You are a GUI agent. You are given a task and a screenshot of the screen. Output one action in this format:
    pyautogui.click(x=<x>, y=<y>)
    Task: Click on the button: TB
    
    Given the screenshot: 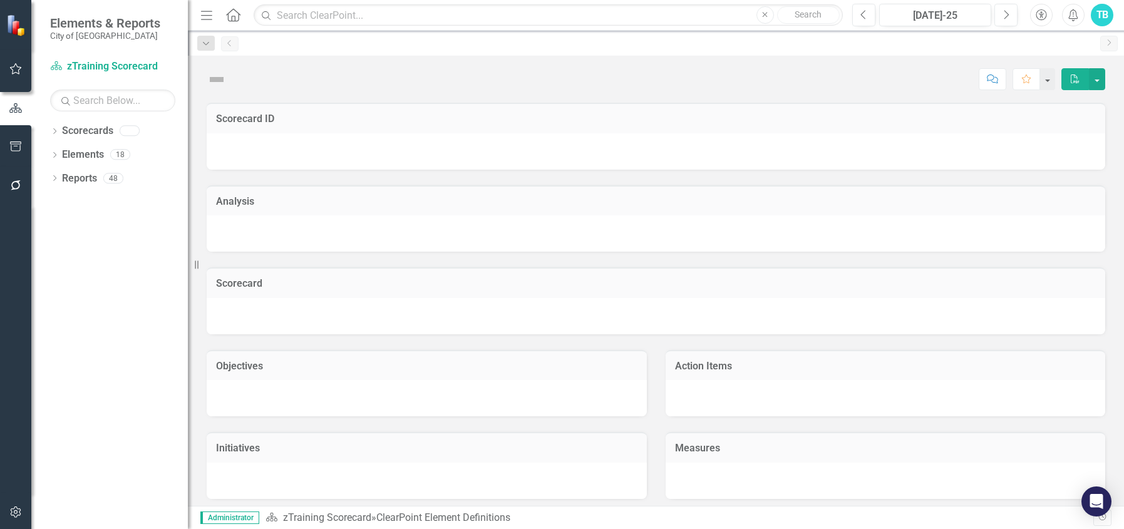 What is the action you would take?
    pyautogui.click(x=1102, y=15)
    